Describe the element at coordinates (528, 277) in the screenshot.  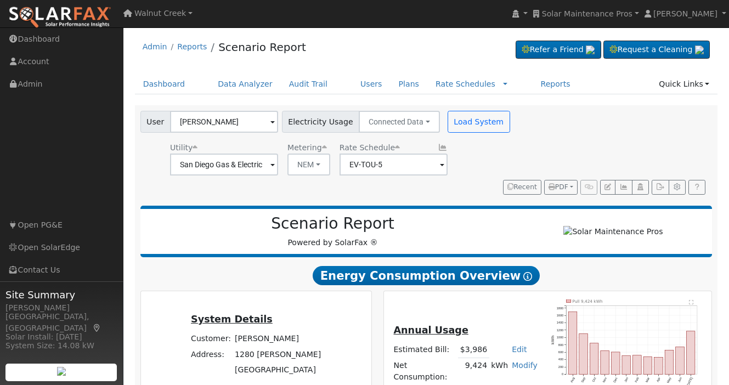
I see `i: Show Help` at that location.